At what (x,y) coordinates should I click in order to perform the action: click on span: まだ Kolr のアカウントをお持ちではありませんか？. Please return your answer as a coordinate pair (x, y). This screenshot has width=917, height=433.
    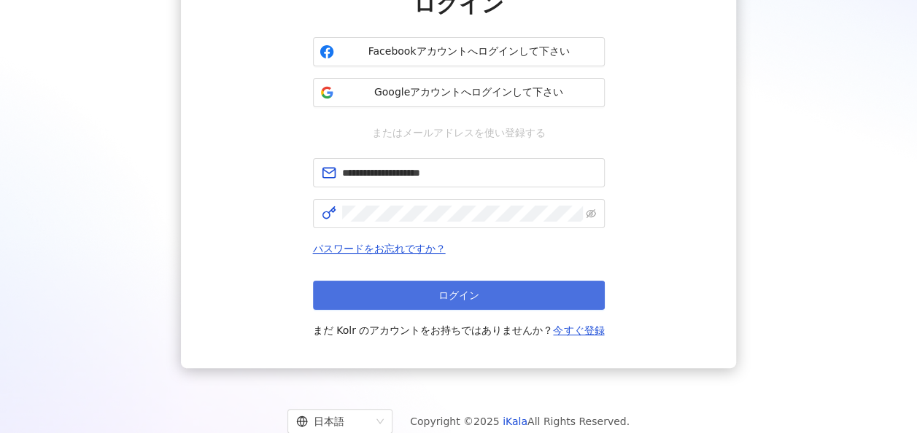
    Looking at the image, I should click on (459, 331).